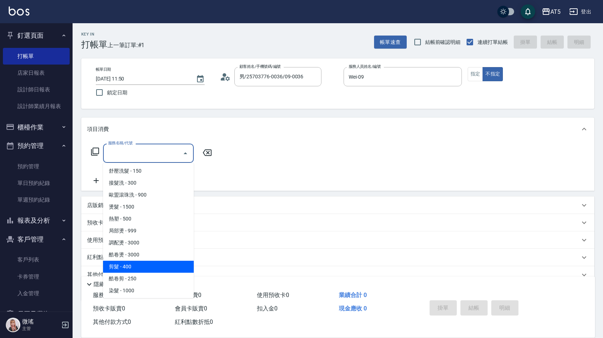 This screenshot has height=338, width=603. Describe the element at coordinates (36, 127) in the screenshot. I see `button: 櫃檯作業` at that location.